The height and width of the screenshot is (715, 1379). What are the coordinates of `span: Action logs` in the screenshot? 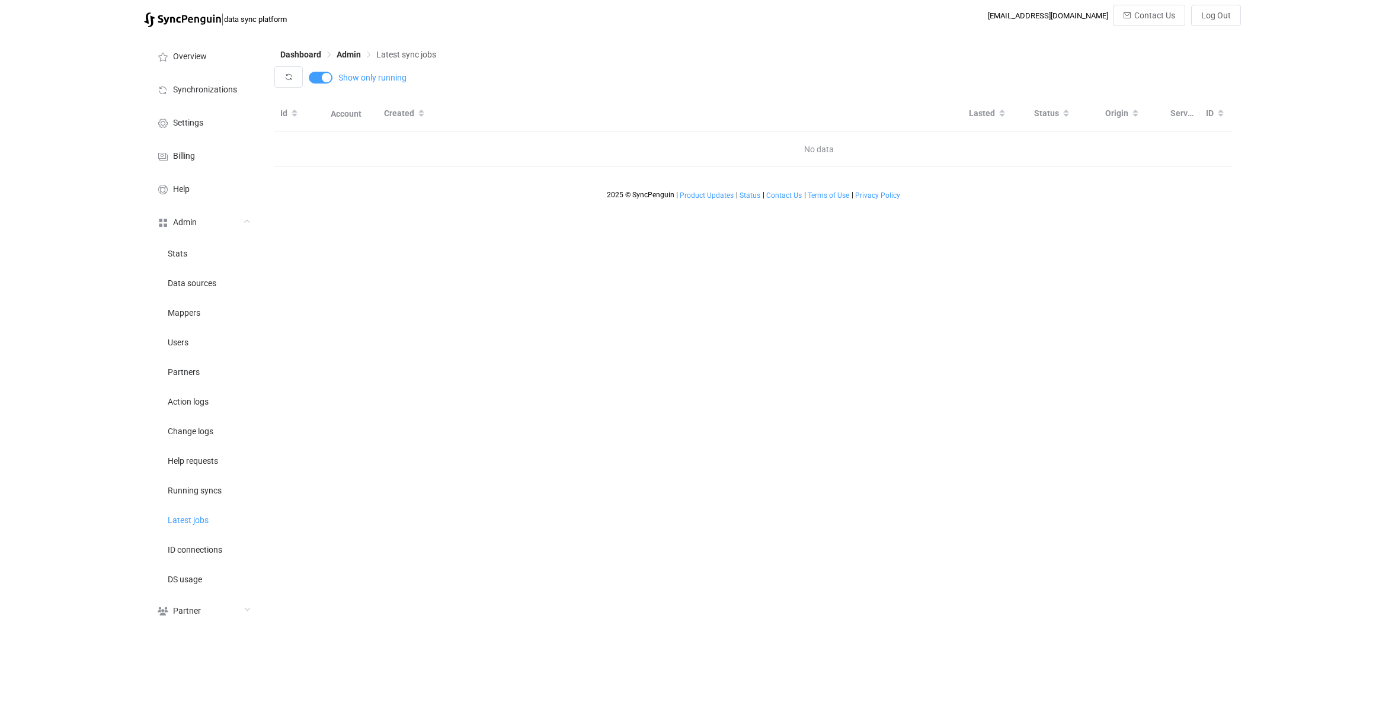 It's located at (188, 402).